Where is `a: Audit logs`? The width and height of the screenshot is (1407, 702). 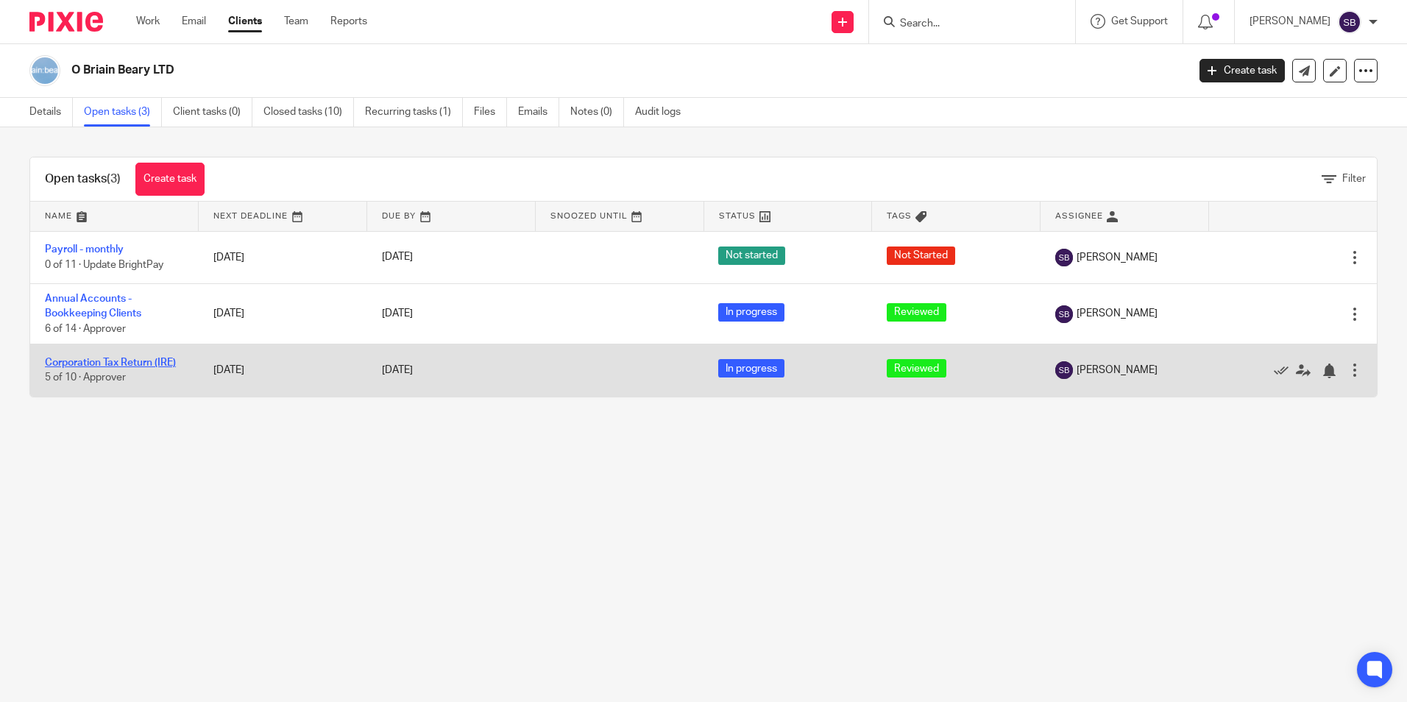
a: Audit logs is located at coordinates (663, 112).